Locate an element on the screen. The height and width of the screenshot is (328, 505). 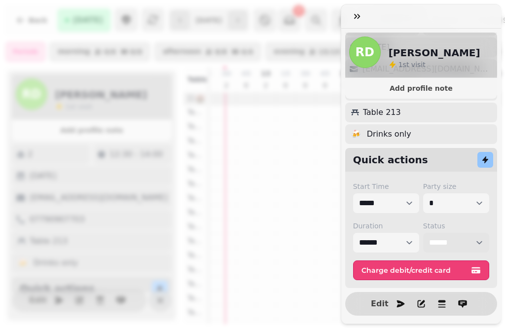
span: st is located at coordinates (407, 65).